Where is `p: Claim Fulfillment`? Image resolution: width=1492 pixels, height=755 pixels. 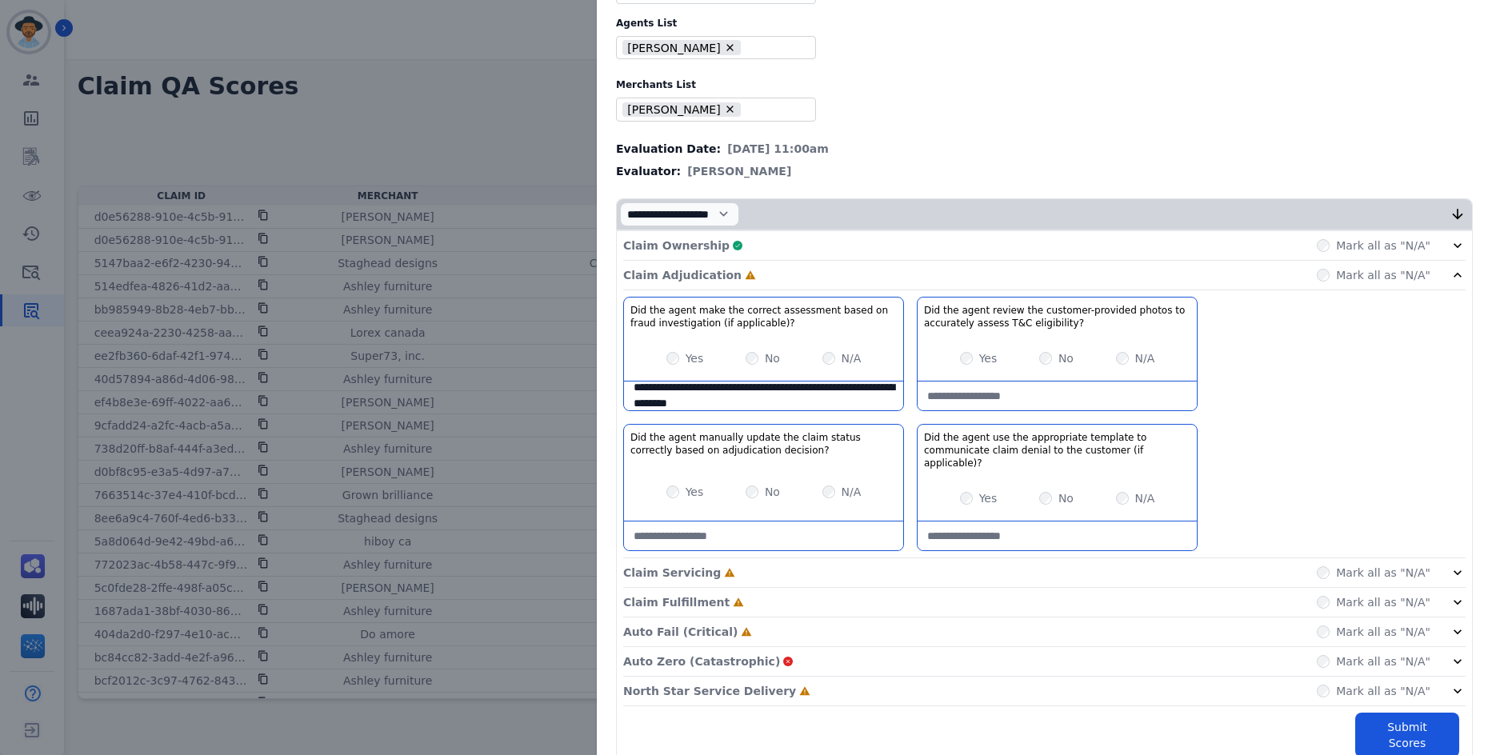 p: Claim Fulfillment is located at coordinates (676, 602).